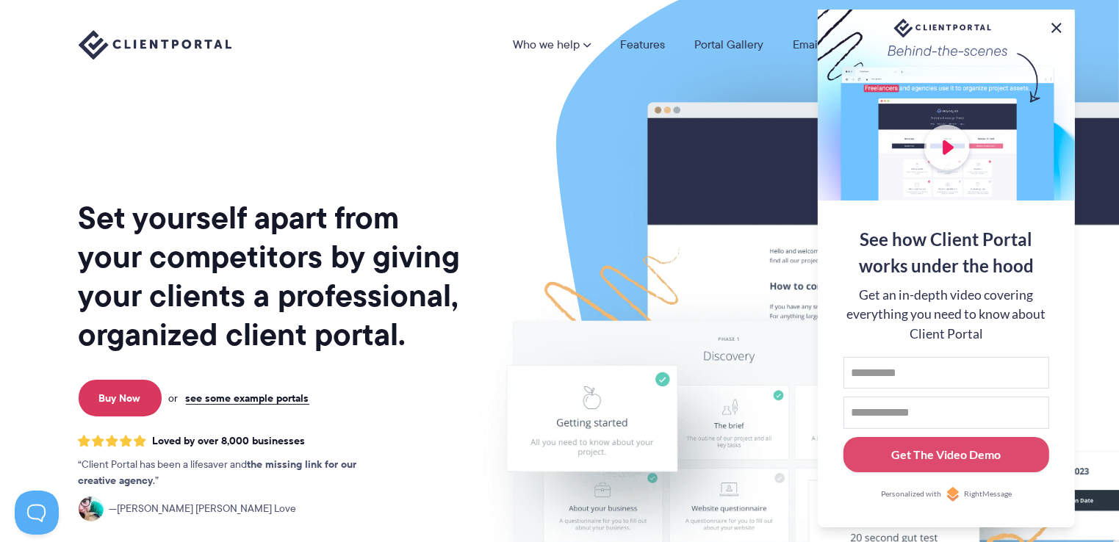 The width and height of the screenshot is (1119, 542). Describe the element at coordinates (552, 45) in the screenshot. I see `a: Who we help` at that location.